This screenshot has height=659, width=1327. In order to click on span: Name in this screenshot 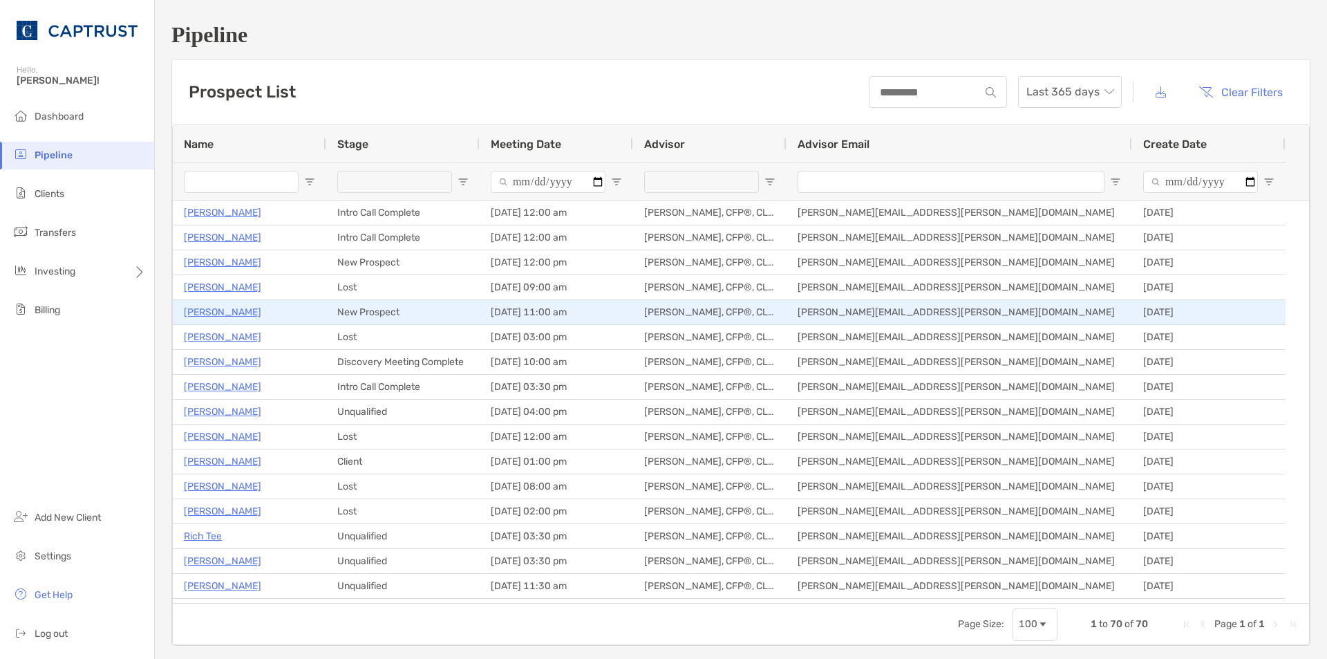, I will do `click(198, 144)`.